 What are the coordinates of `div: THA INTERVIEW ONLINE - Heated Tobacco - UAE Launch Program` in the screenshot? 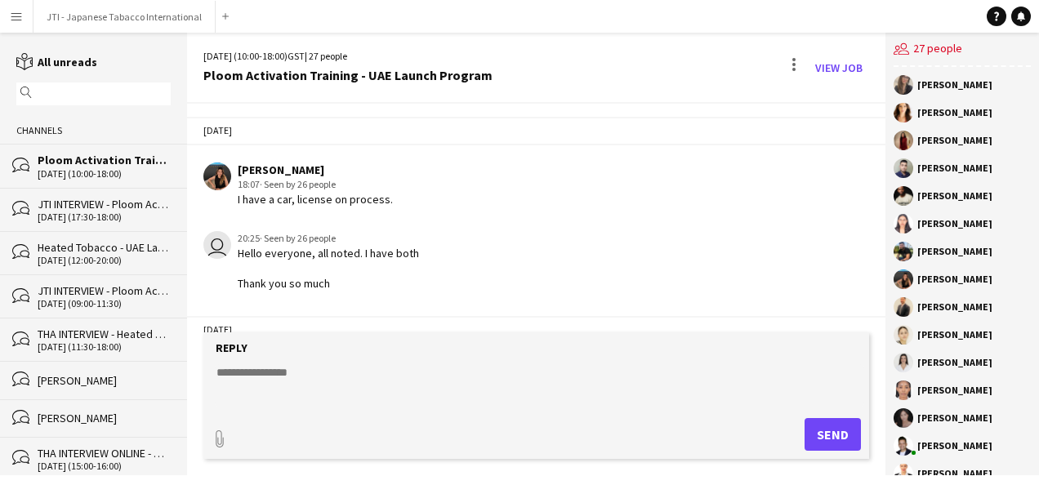 It's located at (104, 453).